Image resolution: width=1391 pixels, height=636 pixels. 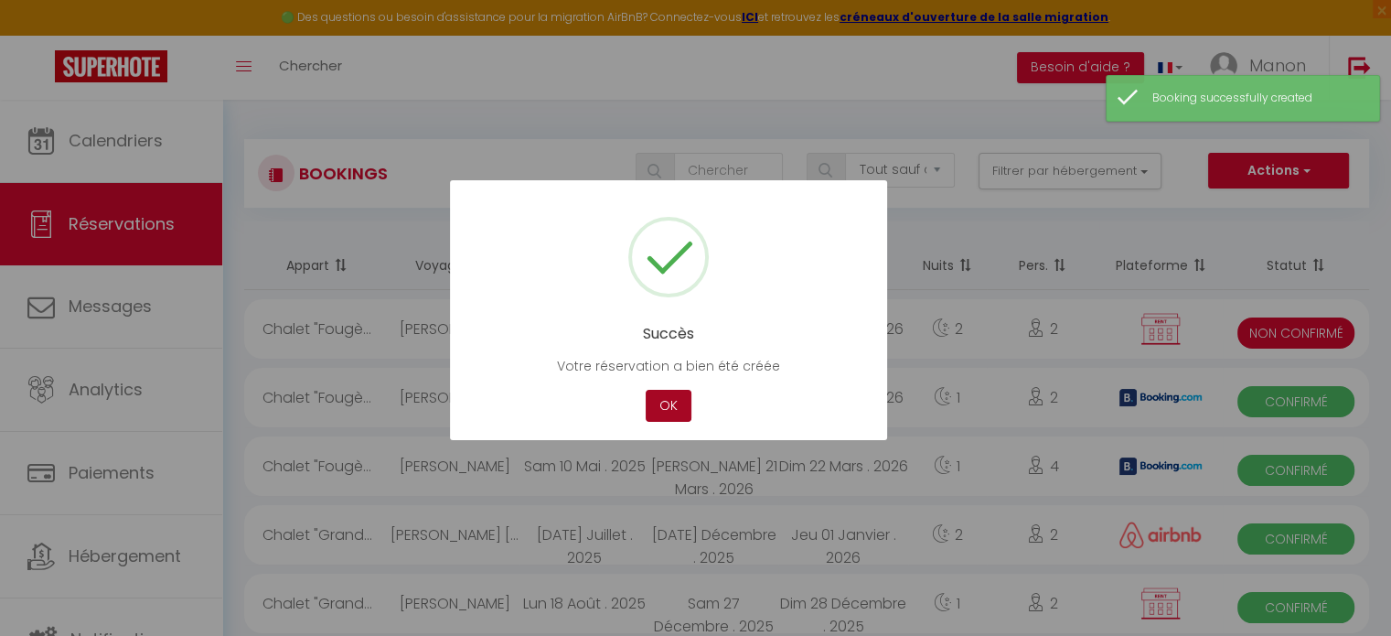 What do you see at coordinates (668, 405) in the screenshot?
I see `button: OK` at bounding box center [668, 405].